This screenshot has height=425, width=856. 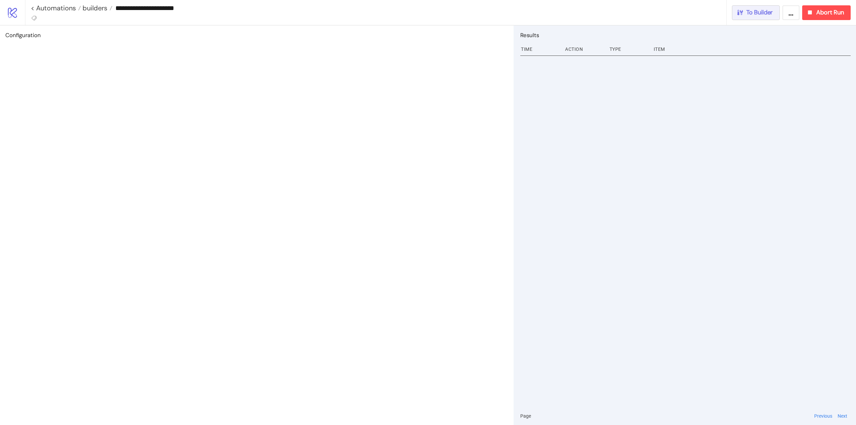 What do you see at coordinates (756, 13) in the screenshot?
I see `button: To Builder` at bounding box center [756, 13].